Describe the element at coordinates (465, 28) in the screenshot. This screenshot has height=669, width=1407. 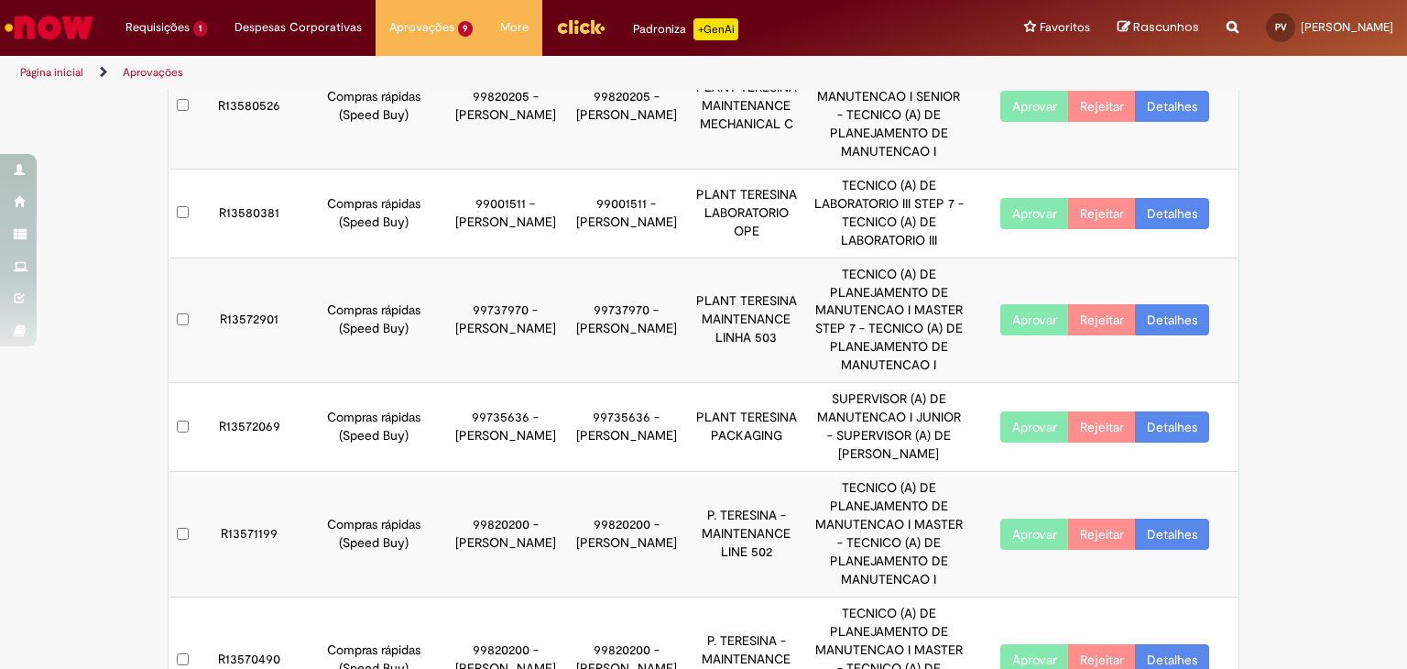
I see `span: 9` at that location.